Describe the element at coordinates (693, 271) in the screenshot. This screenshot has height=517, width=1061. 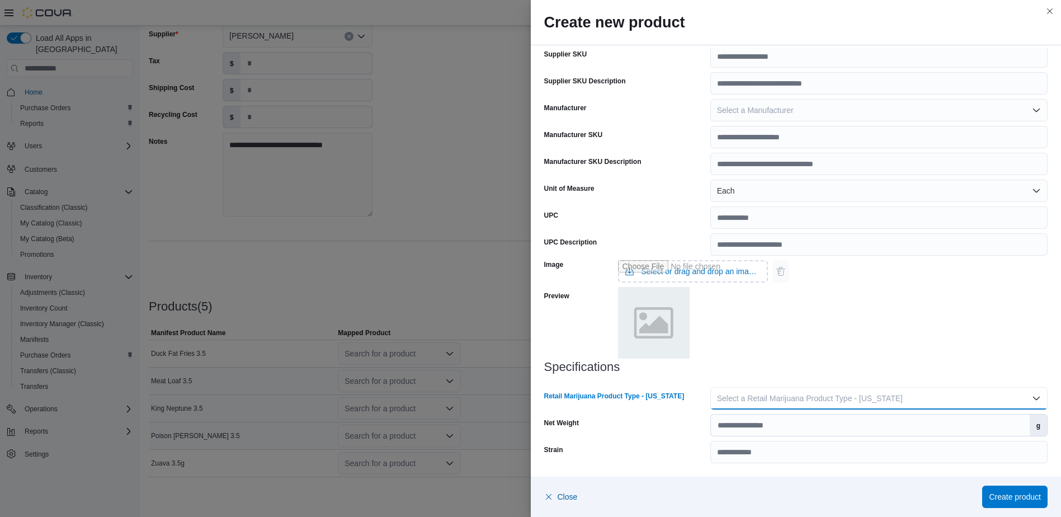
I see `input: Use aria labels when no actual label is in use` at that location.